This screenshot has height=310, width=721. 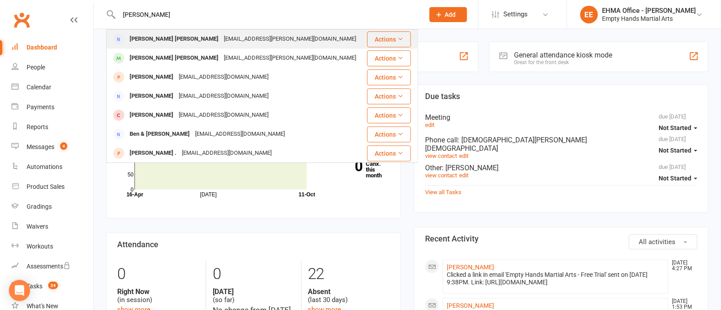 What do you see at coordinates (649, 19) in the screenshot?
I see `div: Empty Hands Martial Arts` at bounding box center [649, 19].